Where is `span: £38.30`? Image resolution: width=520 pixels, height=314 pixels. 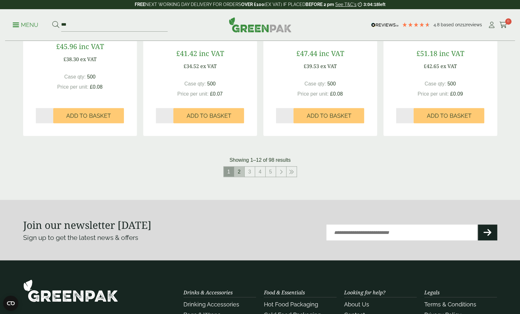
span: £38.30 is located at coordinates (71, 59).